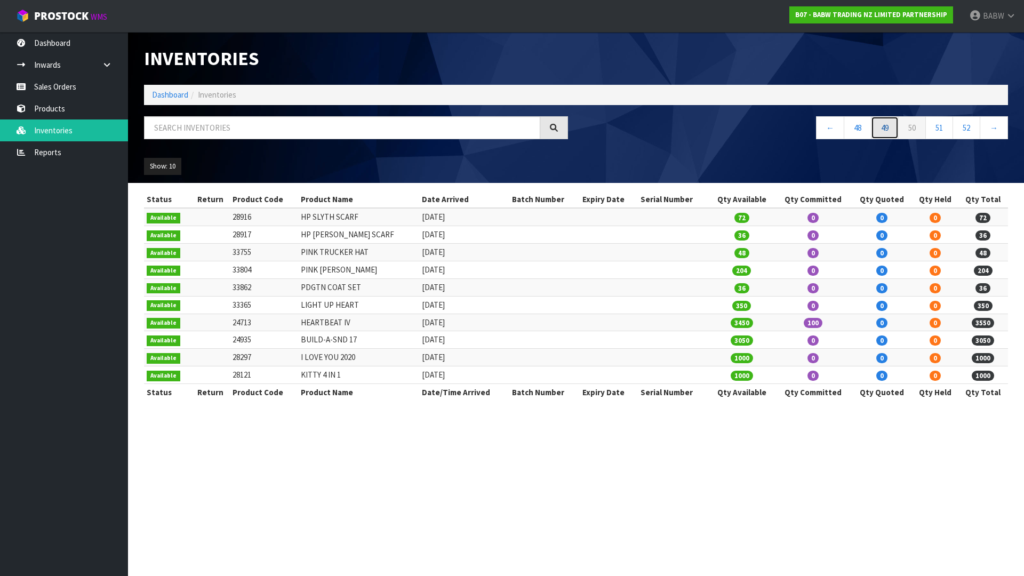  I want to click on th: Expiry Date, so click(608, 199).